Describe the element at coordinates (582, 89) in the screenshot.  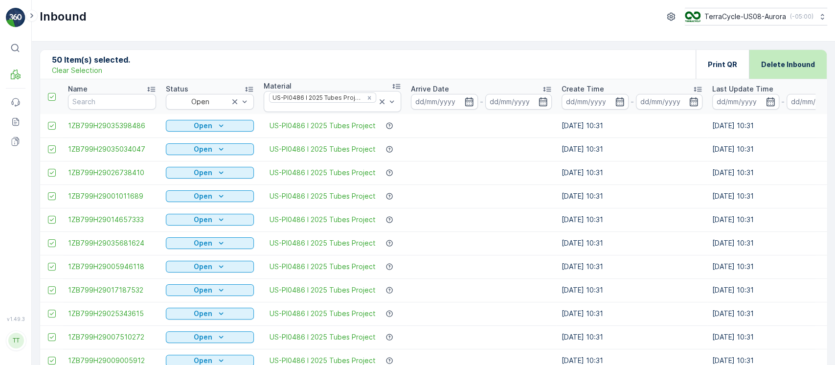
I see `p: Create Time` at that location.